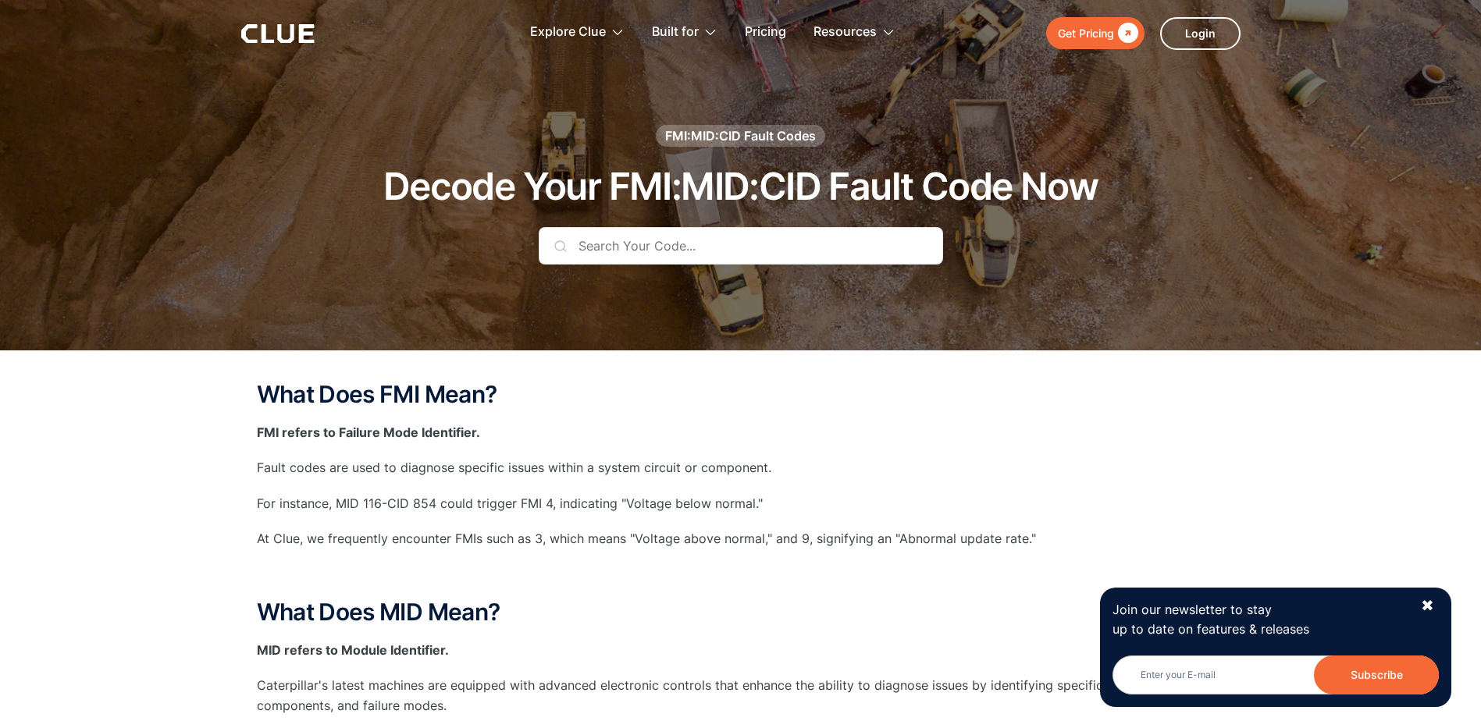 Image resolution: width=1481 pixels, height=721 pixels. What do you see at coordinates (1095, 33) in the screenshot?
I see `a: Get Pricing` at bounding box center [1095, 33].